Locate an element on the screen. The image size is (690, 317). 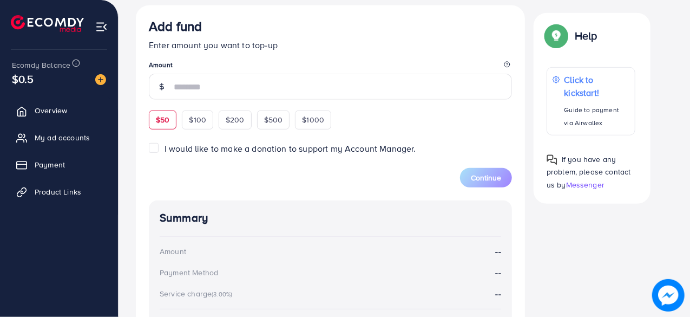
span: Ecomdy Balance is located at coordinates (41, 65).